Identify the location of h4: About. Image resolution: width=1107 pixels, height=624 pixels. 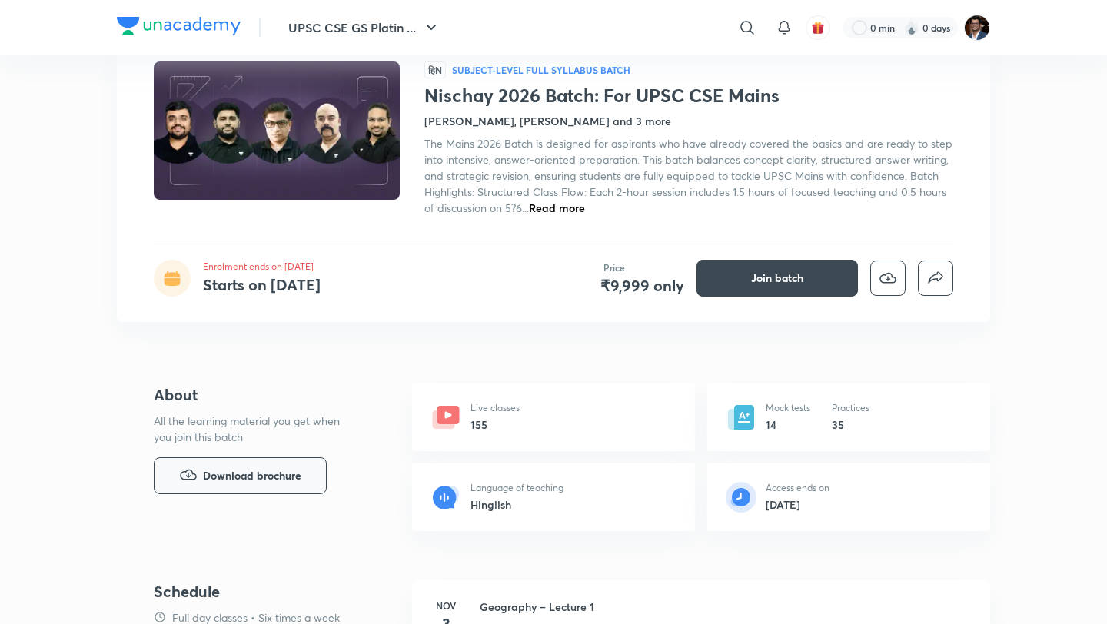
(258, 395).